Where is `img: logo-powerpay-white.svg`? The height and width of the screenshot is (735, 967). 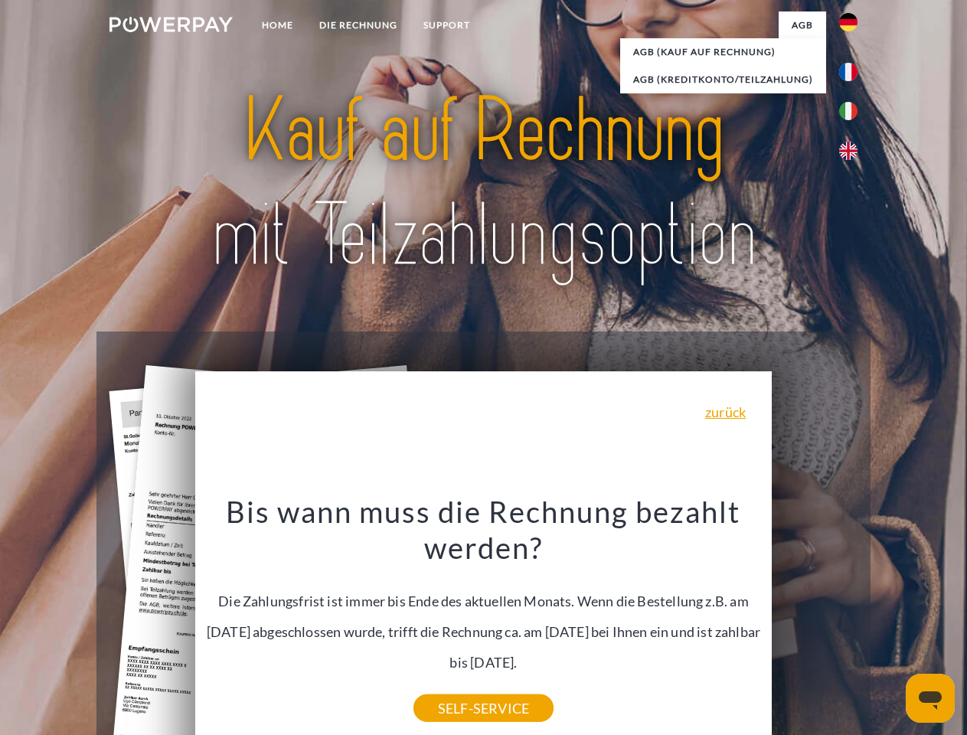
img: logo-powerpay-white.svg is located at coordinates (171, 25).